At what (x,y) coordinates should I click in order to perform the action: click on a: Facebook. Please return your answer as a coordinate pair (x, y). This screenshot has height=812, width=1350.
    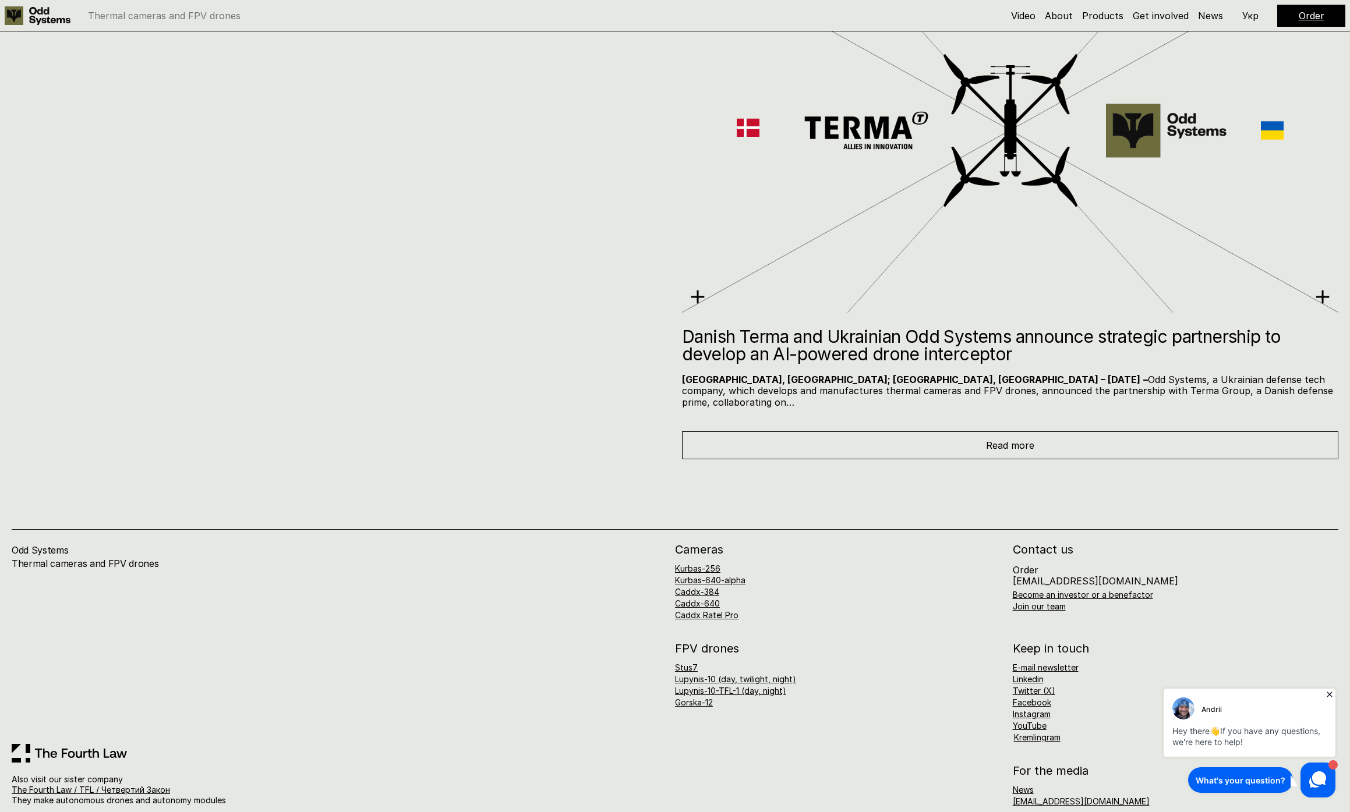
    Looking at the image, I should click on (1032, 702).